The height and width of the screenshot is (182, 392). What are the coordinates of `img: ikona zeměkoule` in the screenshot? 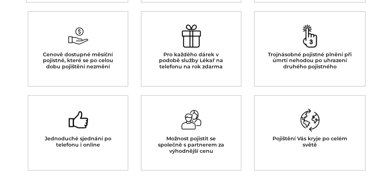 It's located at (310, 120).